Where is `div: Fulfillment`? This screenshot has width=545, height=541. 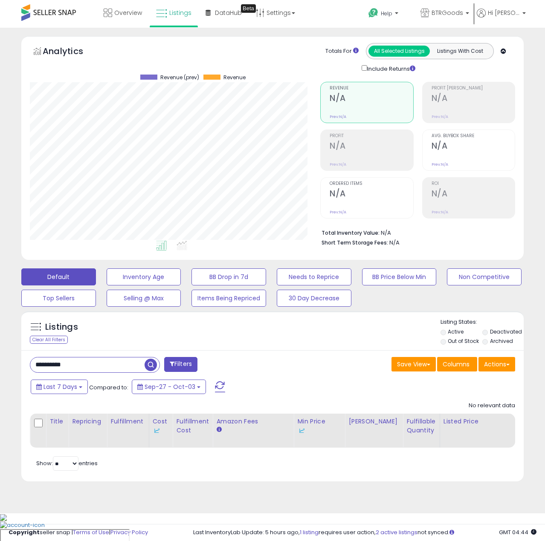
div: Fulfillment is located at coordinates (127, 421).